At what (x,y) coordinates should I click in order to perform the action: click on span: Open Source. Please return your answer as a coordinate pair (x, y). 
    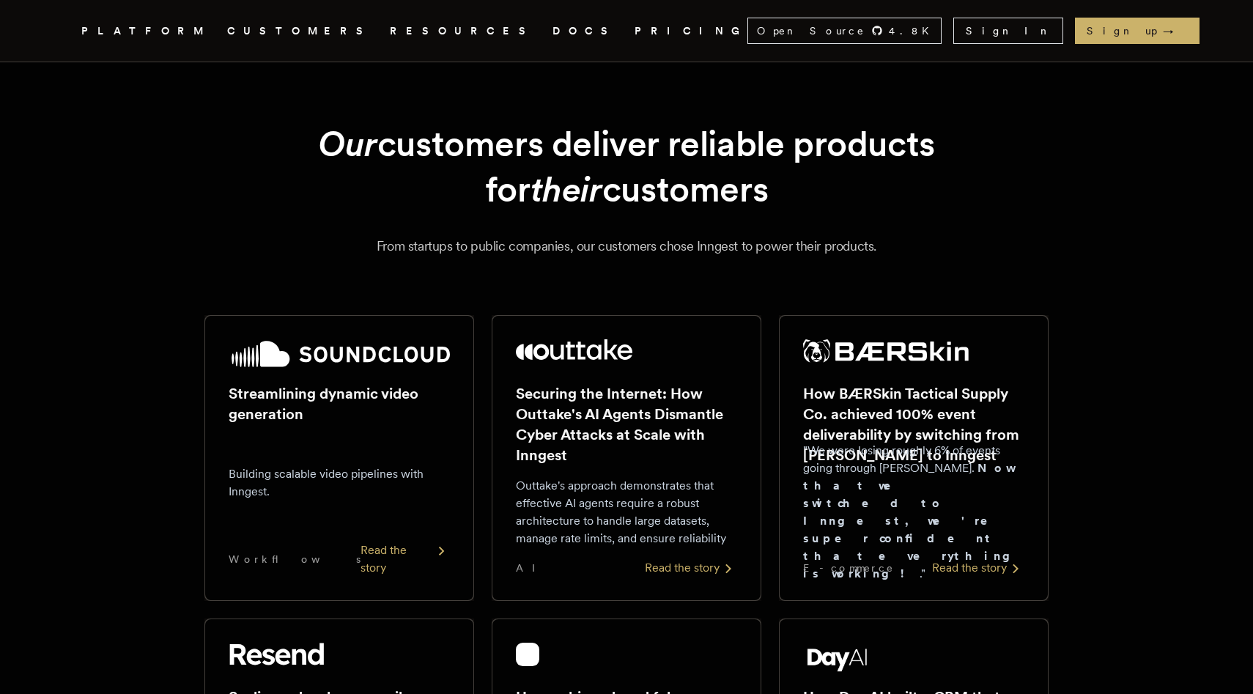
    Looking at the image, I should click on (811, 31).